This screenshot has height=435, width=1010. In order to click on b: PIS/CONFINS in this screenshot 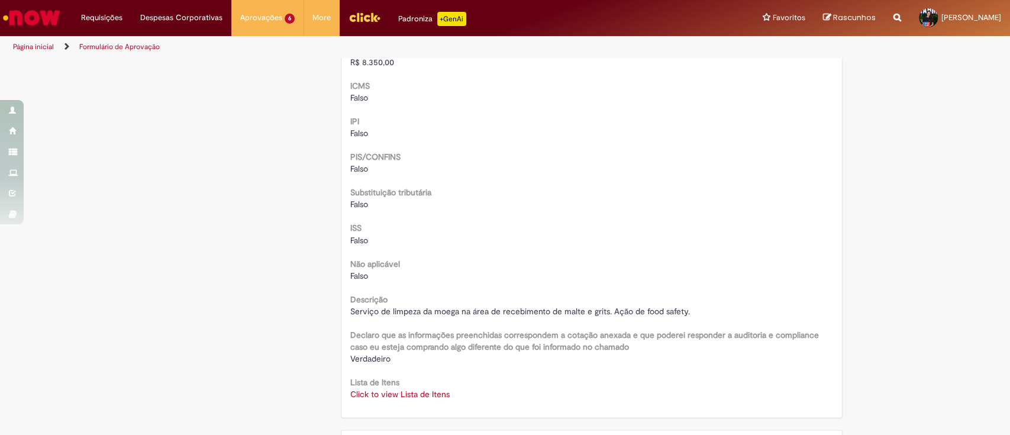, I will do `click(375, 157)`.